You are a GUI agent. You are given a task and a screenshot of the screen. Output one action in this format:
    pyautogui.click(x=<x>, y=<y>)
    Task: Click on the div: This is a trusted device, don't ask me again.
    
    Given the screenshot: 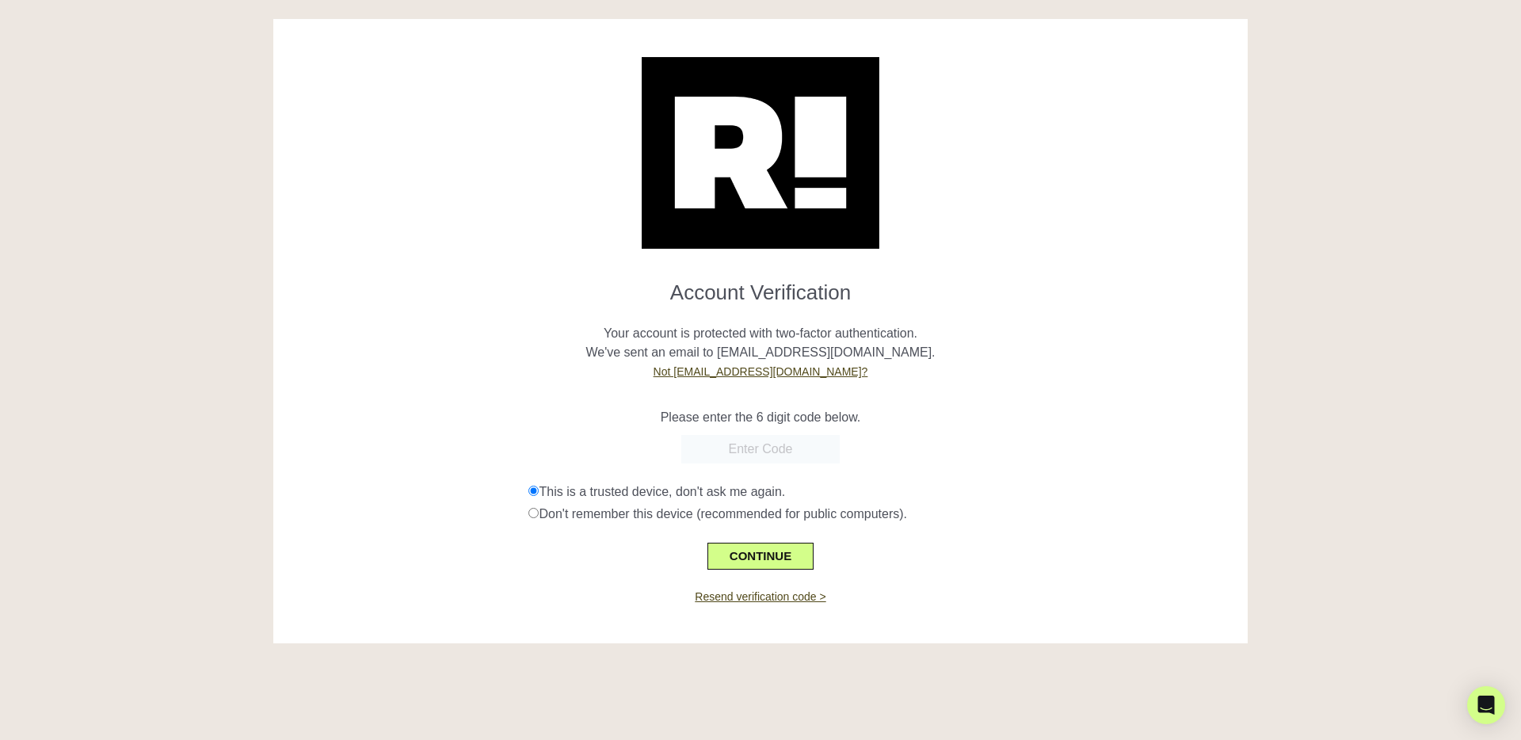 What is the action you would take?
    pyautogui.click(x=882, y=492)
    